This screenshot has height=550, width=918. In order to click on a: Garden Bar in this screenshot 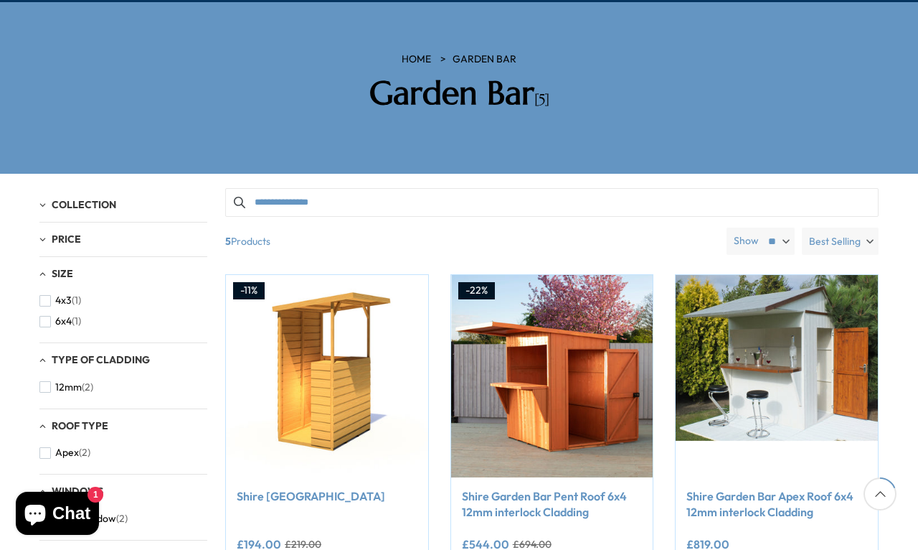, I will do `click(484, 60)`.